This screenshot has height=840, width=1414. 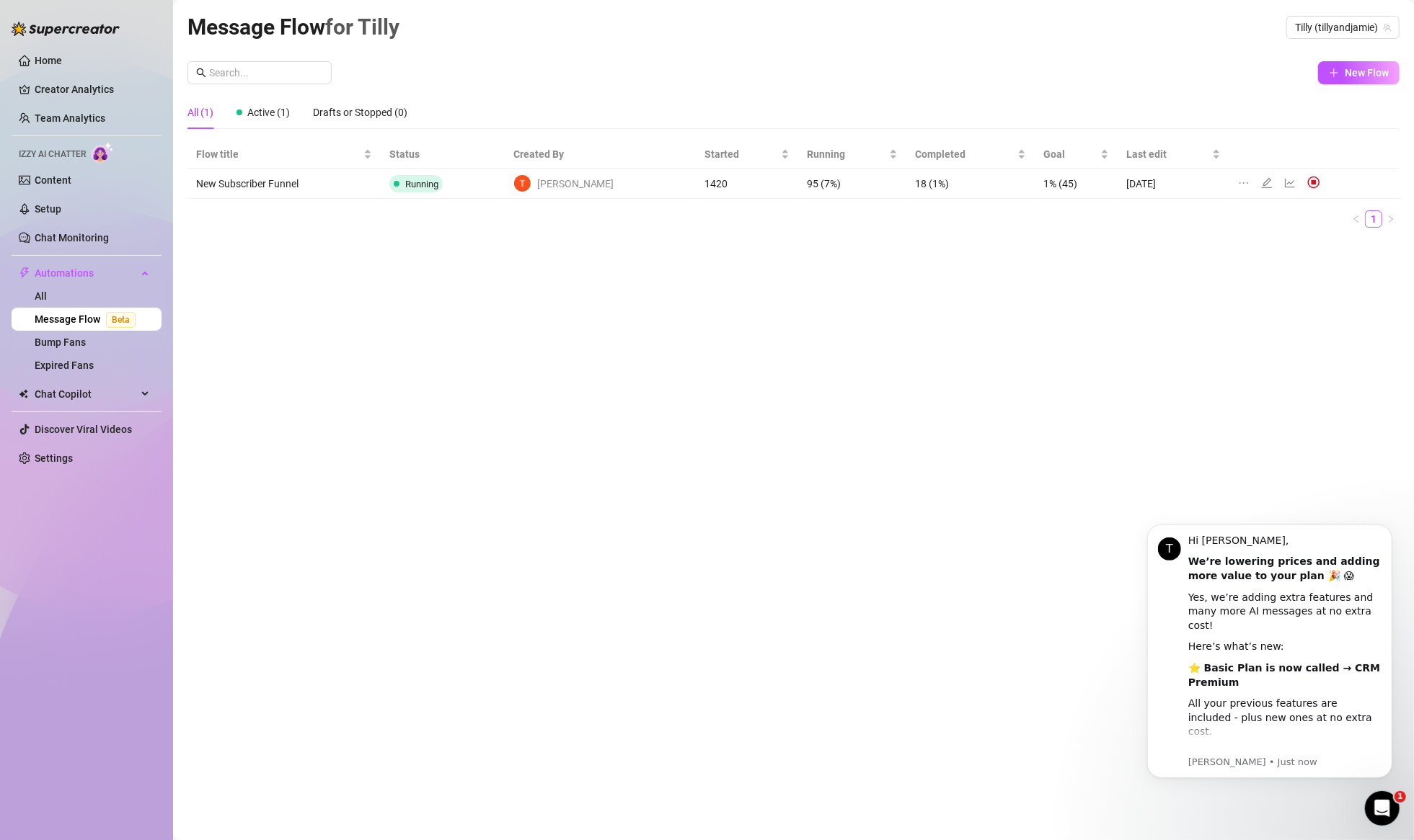 What do you see at coordinates (120, 320) in the screenshot?
I see `span: Beta` at bounding box center [120, 320].